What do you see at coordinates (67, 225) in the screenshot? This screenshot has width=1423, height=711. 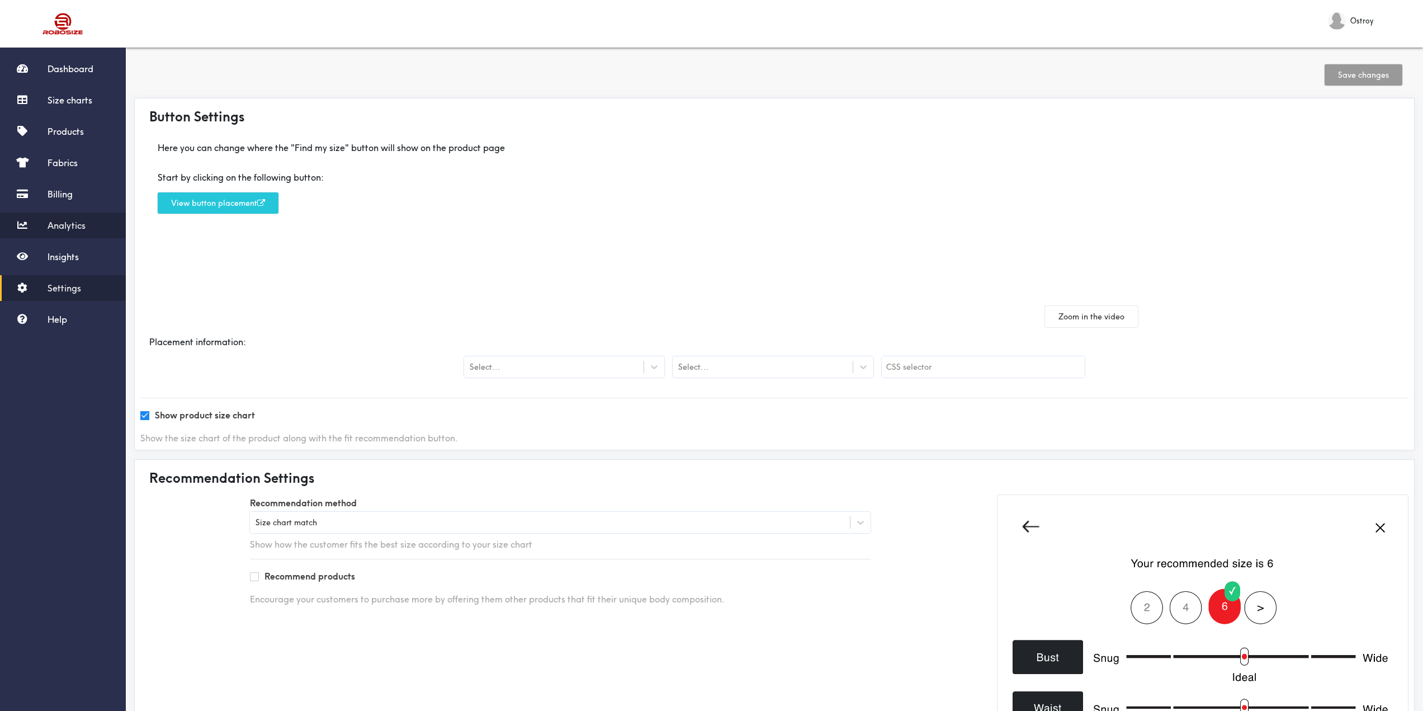 I see `span: Analytics` at bounding box center [67, 225].